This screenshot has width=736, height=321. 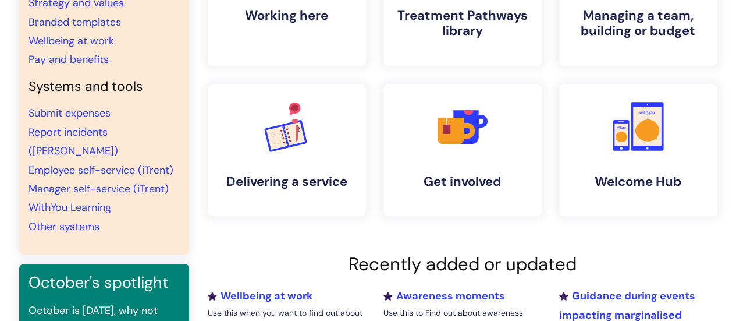 I want to click on h4: Welcome Hub, so click(x=638, y=182).